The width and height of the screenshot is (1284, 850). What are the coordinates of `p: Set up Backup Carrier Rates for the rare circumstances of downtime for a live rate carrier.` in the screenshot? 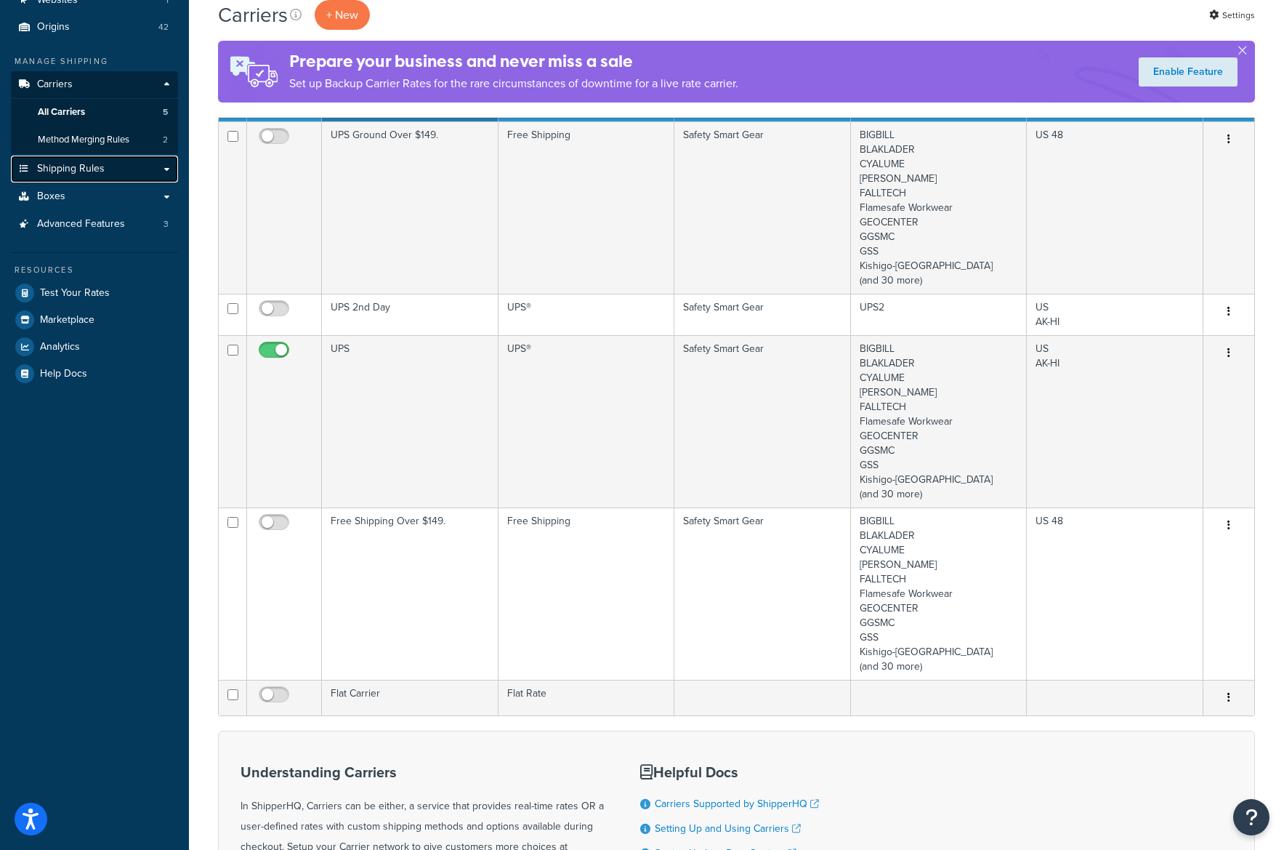 It's located at (514, 84).